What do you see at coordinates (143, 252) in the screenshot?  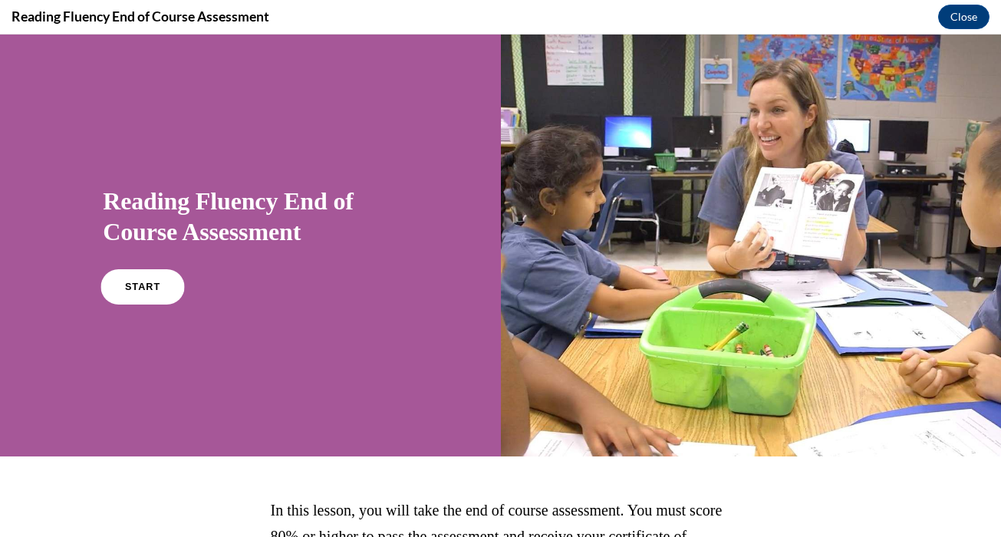 I see `span: START` at bounding box center [143, 252].